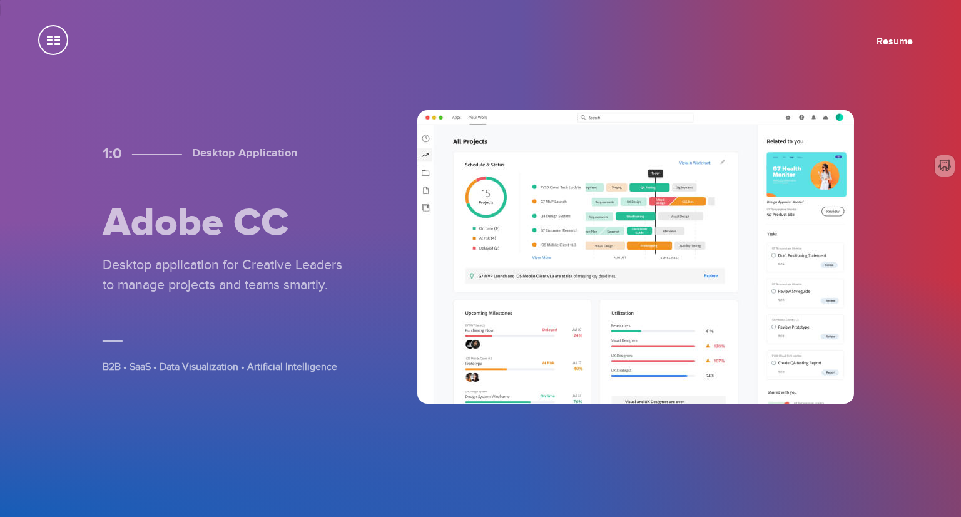 Image resolution: width=961 pixels, height=517 pixels. I want to click on h3: Desktop Application, so click(215, 153).